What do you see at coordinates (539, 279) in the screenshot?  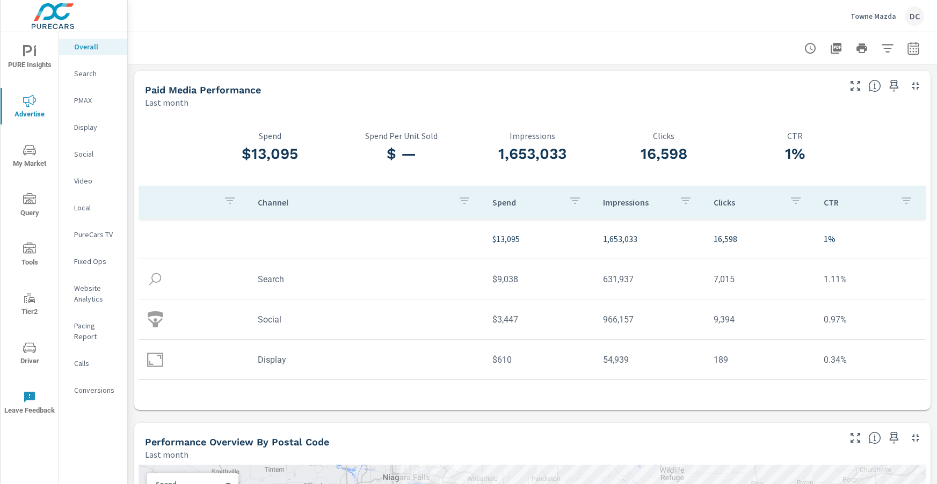 I see `td: $9,038` at bounding box center [539, 279].